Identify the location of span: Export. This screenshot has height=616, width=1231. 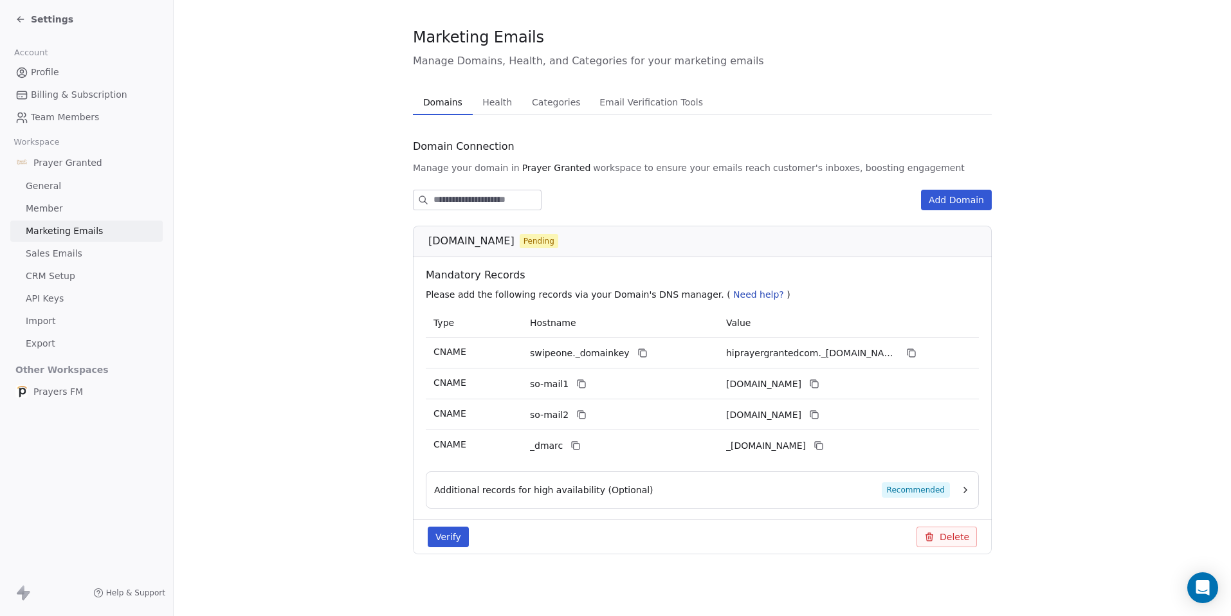
(41, 343).